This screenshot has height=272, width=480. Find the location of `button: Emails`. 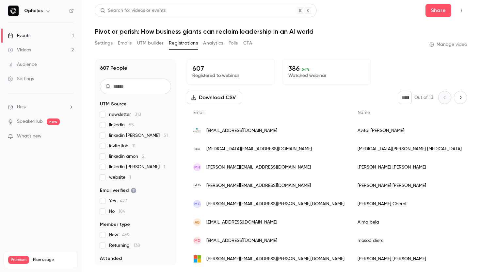

button: Emails is located at coordinates (125, 43).